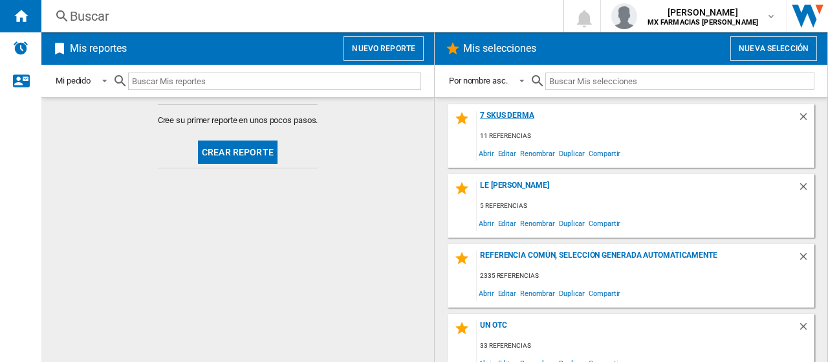  I want to click on span: Cree su primer reporte en unos pocos pasos., so click(238, 120).